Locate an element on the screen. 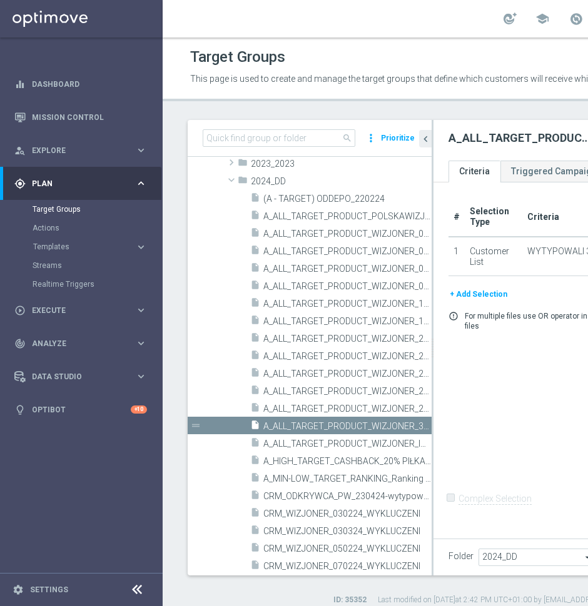  span: A_ALL_TARGET_PRODUCT_WIZJONER_270924_WYTYPOWALI is located at coordinates (347, 409).